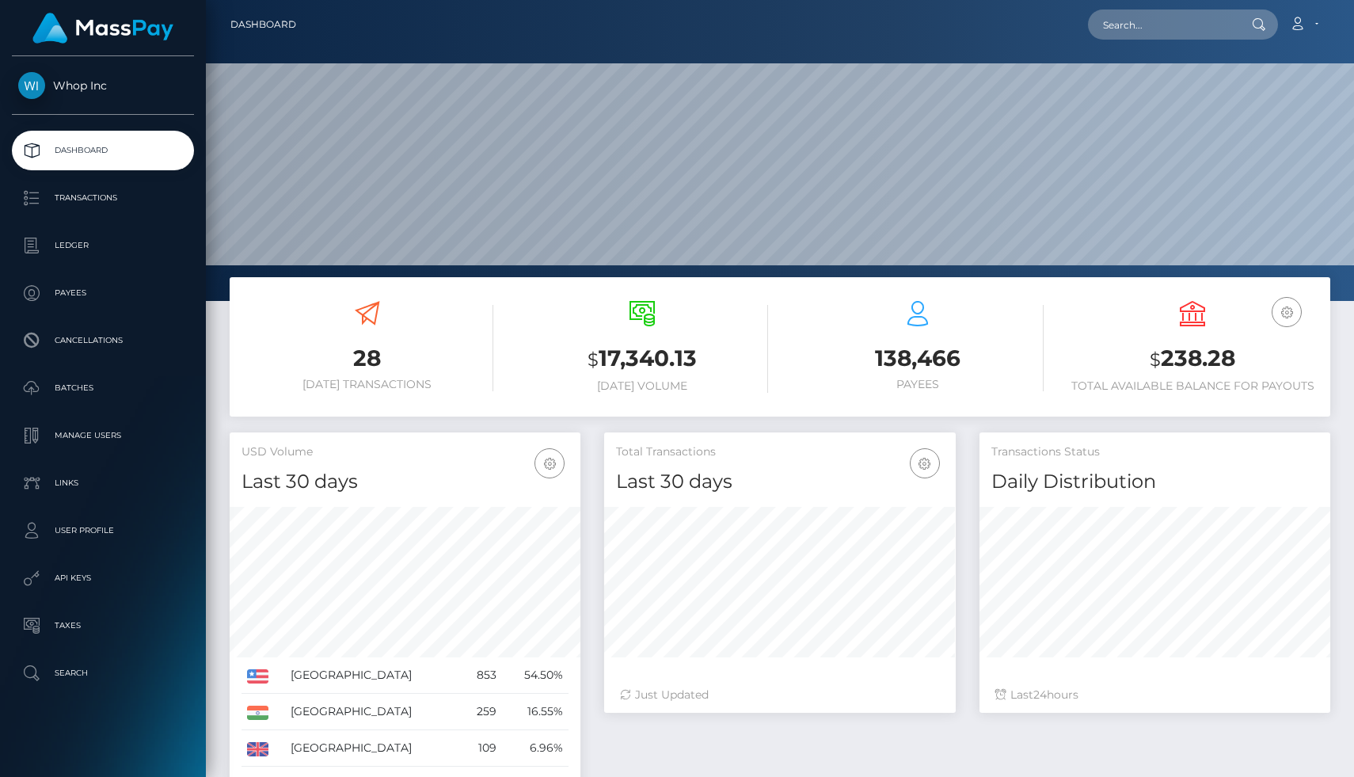 This screenshot has width=1354, height=777. What do you see at coordinates (103, 578) in the screenshot?
I see `a: API Keys` at bounding box center [103, 578].